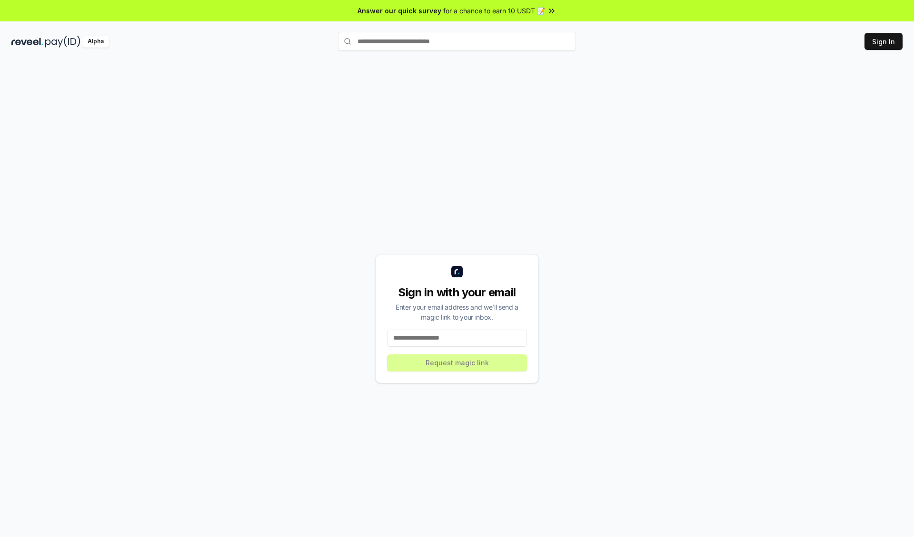 Image resolution: width=914 pixels, height=537 pixels. I want to click on span: for a chance to earn 10 USDT 📝, so click(494, 10).